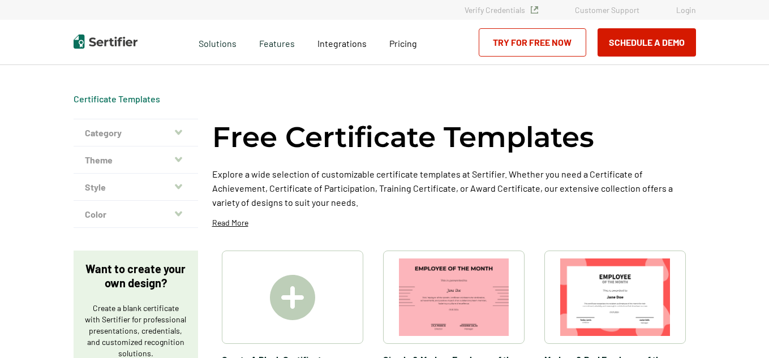 Image resolution: width=769 pixels, height=358 pixels. Describe the element at coordinates (342, 42) in the screenshot. I see `a: Integrations` at that location.